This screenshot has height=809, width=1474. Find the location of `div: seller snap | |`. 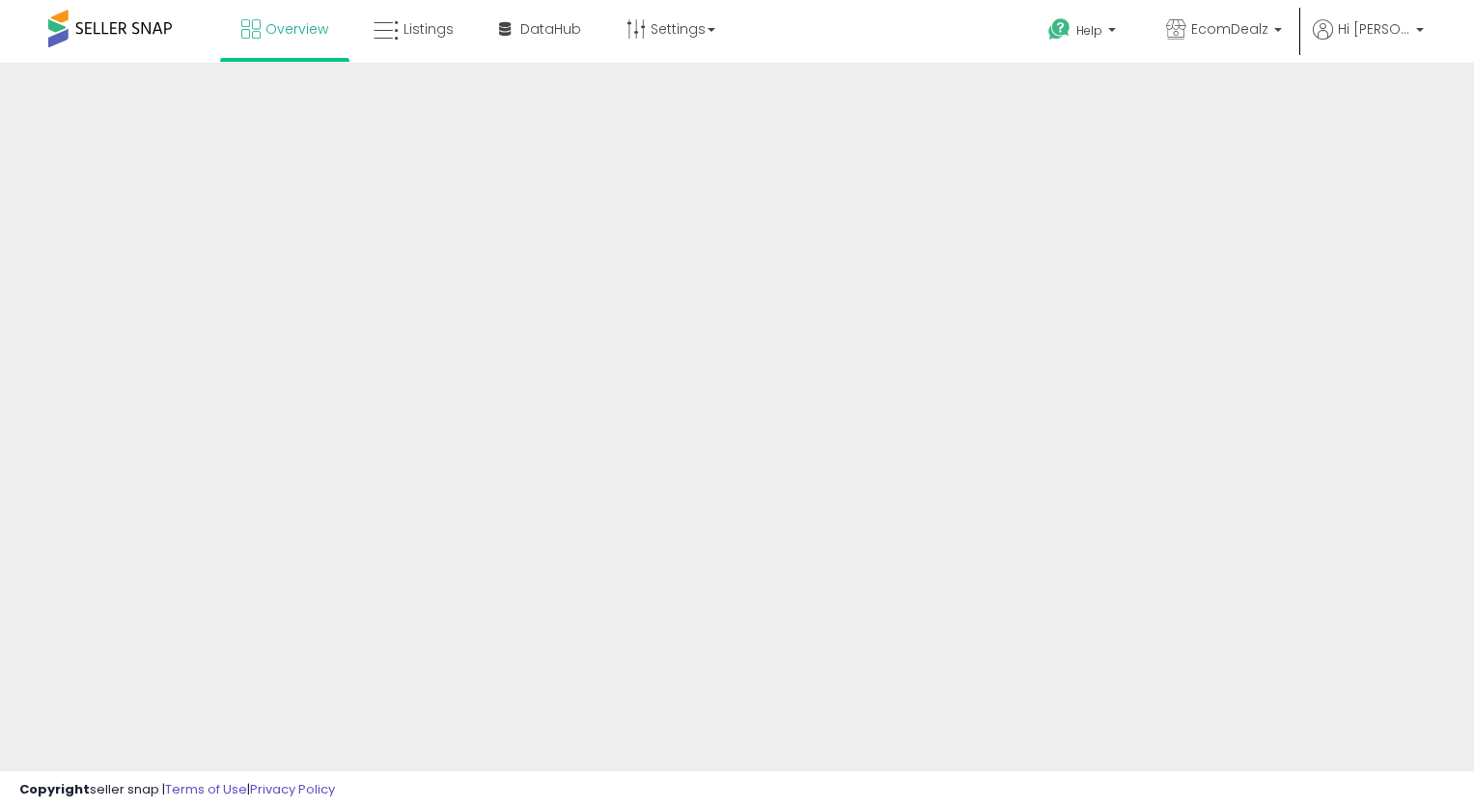

div: seller snap | | is located at coordinates (177, 789).